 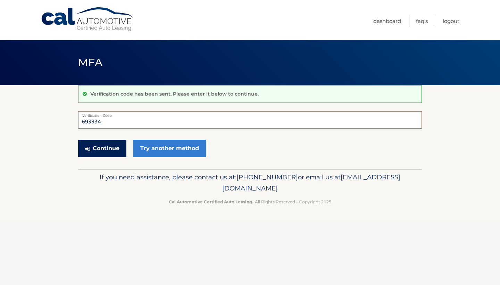 What do you see at coordinates (422, 21) in the screenshot?
I see `a: FAQ's` at bounding box center [422, 21].